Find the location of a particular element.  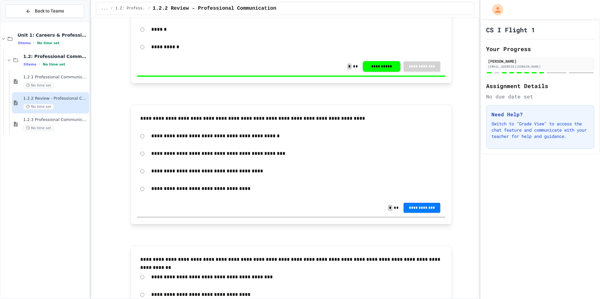

h2: Assignment Details is located at coordinates (540, 86).